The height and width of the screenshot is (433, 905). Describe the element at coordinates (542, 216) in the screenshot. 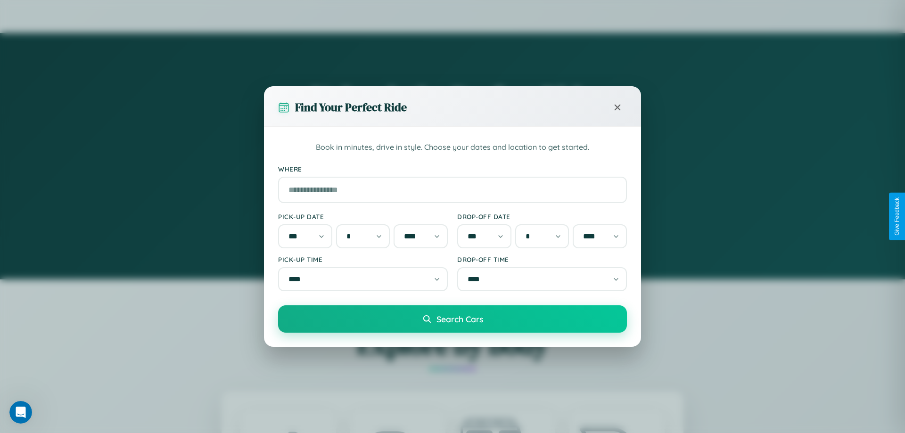

I see `label: Drop-off Date` at that location.